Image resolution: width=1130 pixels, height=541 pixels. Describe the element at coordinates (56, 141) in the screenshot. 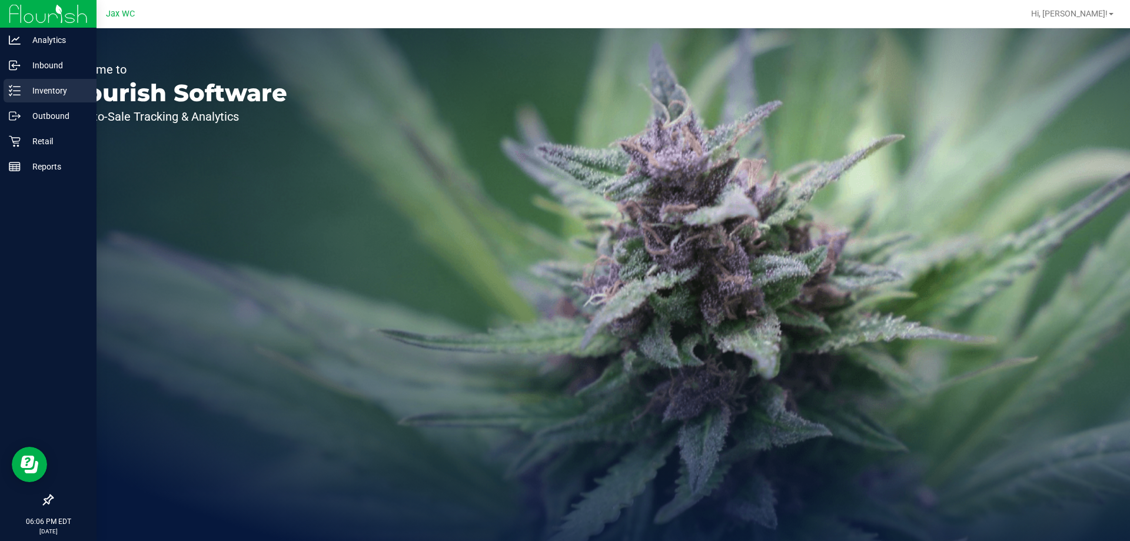

I see `p: Retail` at that location.